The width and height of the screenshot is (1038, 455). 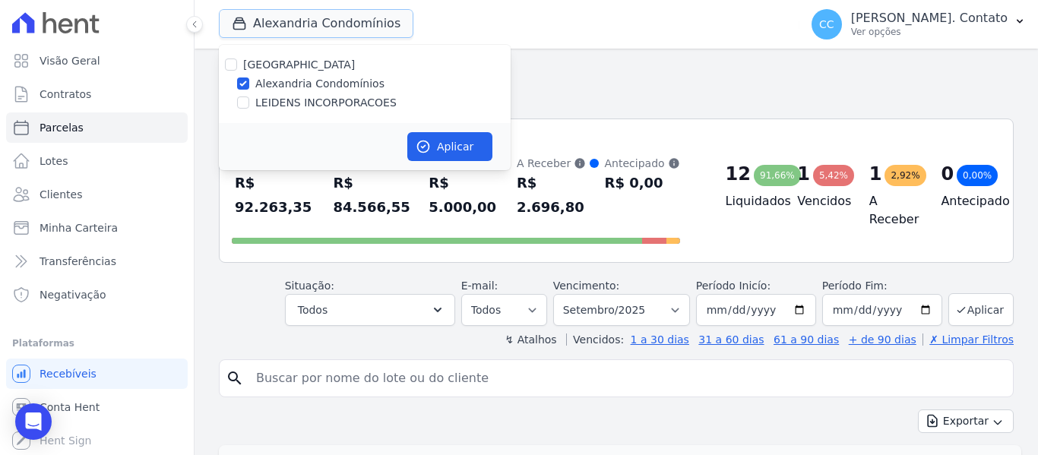 I want to click on span: Recebíveis, so click(x=68, y=374).